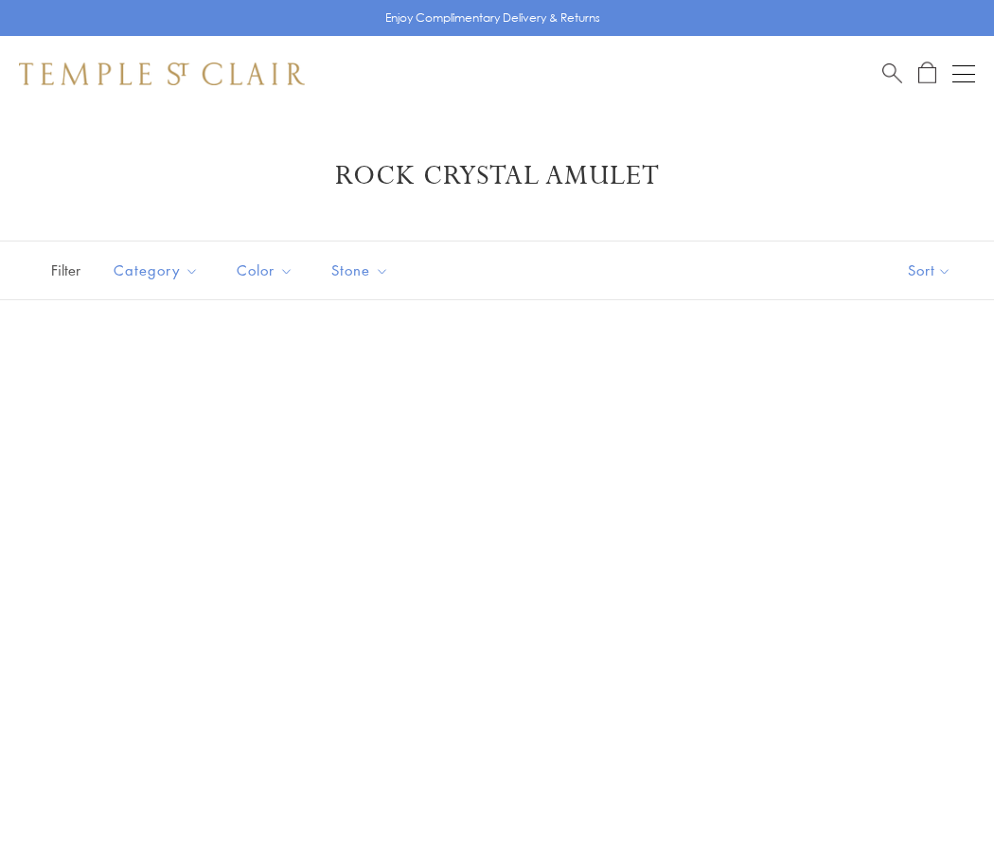  I want to click on span: Color, so click(267, 270).